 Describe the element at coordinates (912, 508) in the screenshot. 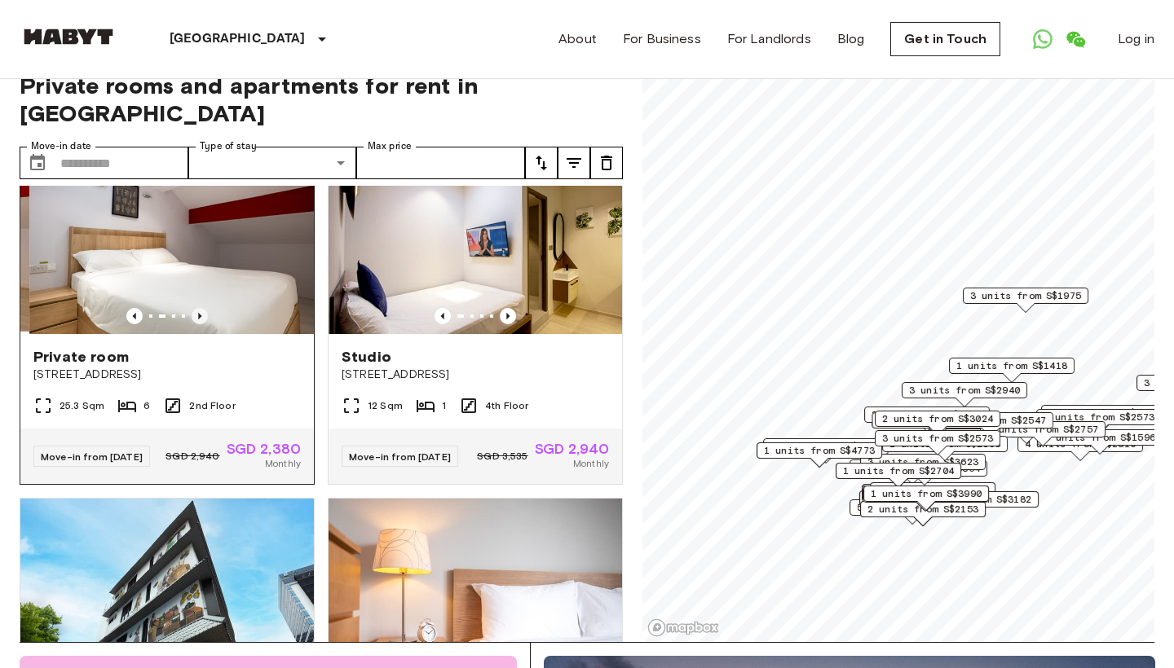

I see `span: 5 units from S$1680` at that location.